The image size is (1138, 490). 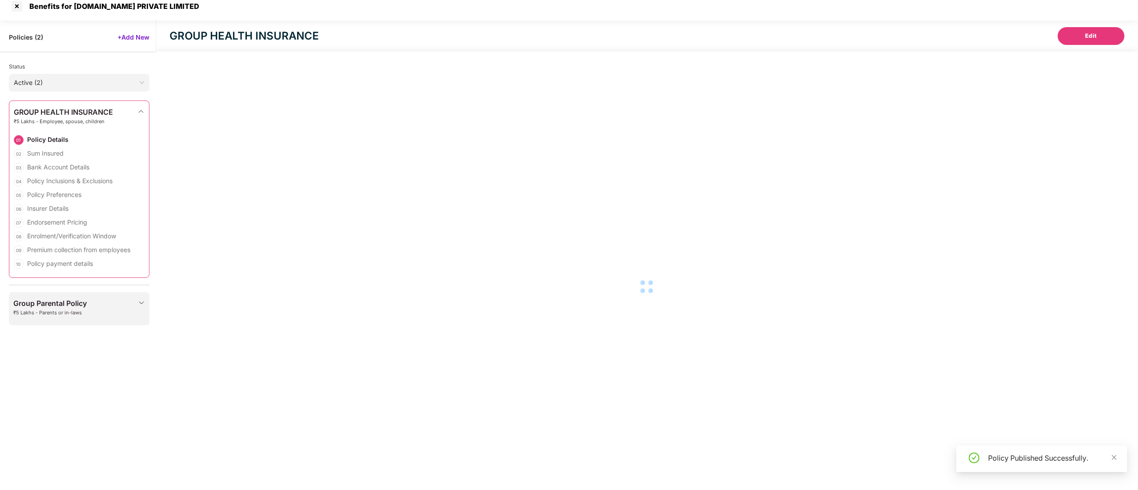 I want to click on span: ₹5 Lakhs - Employee, spouse, children, so click(x=63, y=121).